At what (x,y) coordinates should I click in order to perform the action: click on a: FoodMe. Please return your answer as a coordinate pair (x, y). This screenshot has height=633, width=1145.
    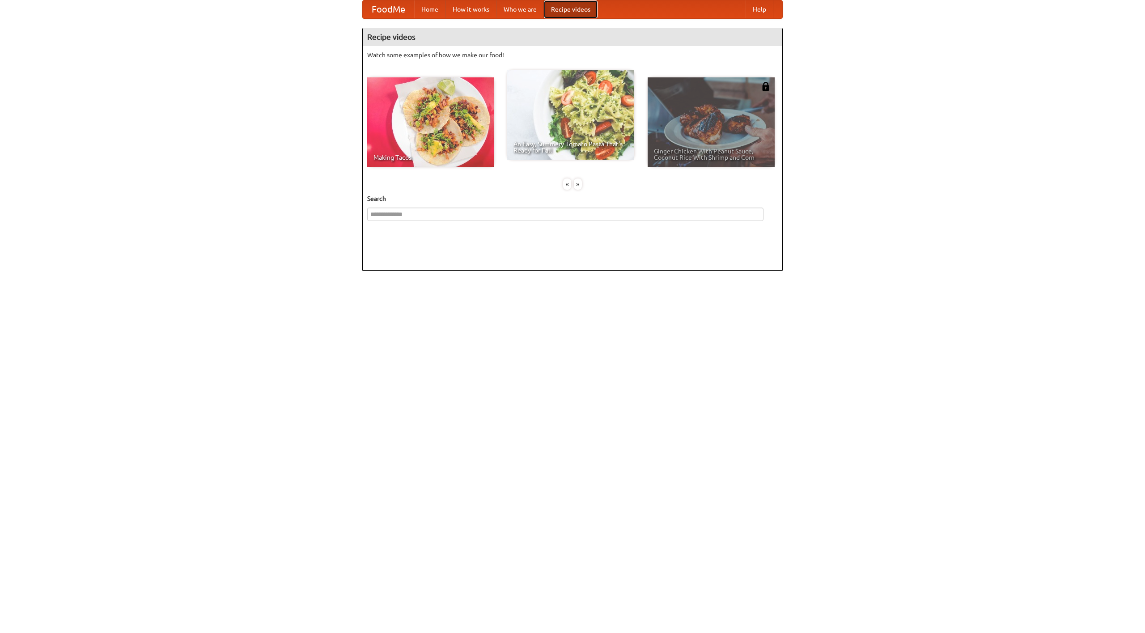
    Looking at the image, I should click on (388, 9).